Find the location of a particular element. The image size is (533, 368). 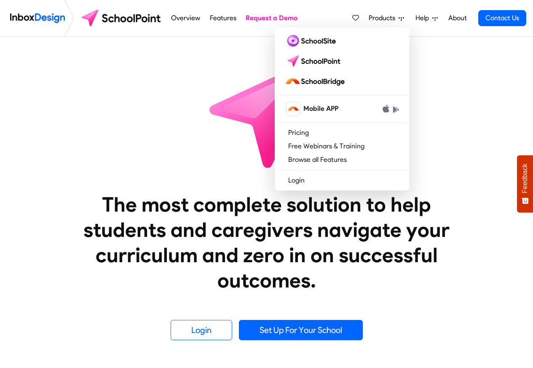

a: Browse all Features is located at coordinates (342, 160).